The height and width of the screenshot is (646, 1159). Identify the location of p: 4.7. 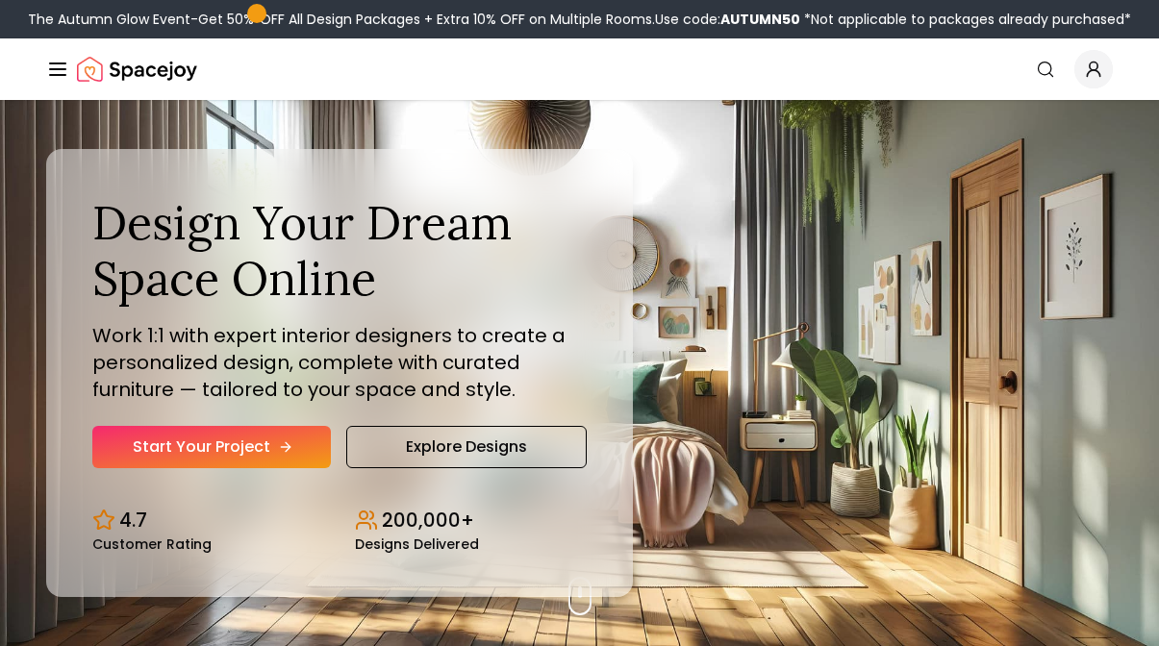
(133, 520).